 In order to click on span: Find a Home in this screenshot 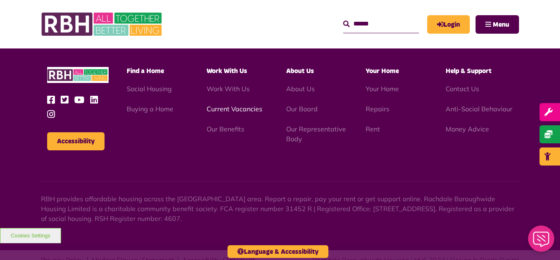, I will do `click(145, 71)`.